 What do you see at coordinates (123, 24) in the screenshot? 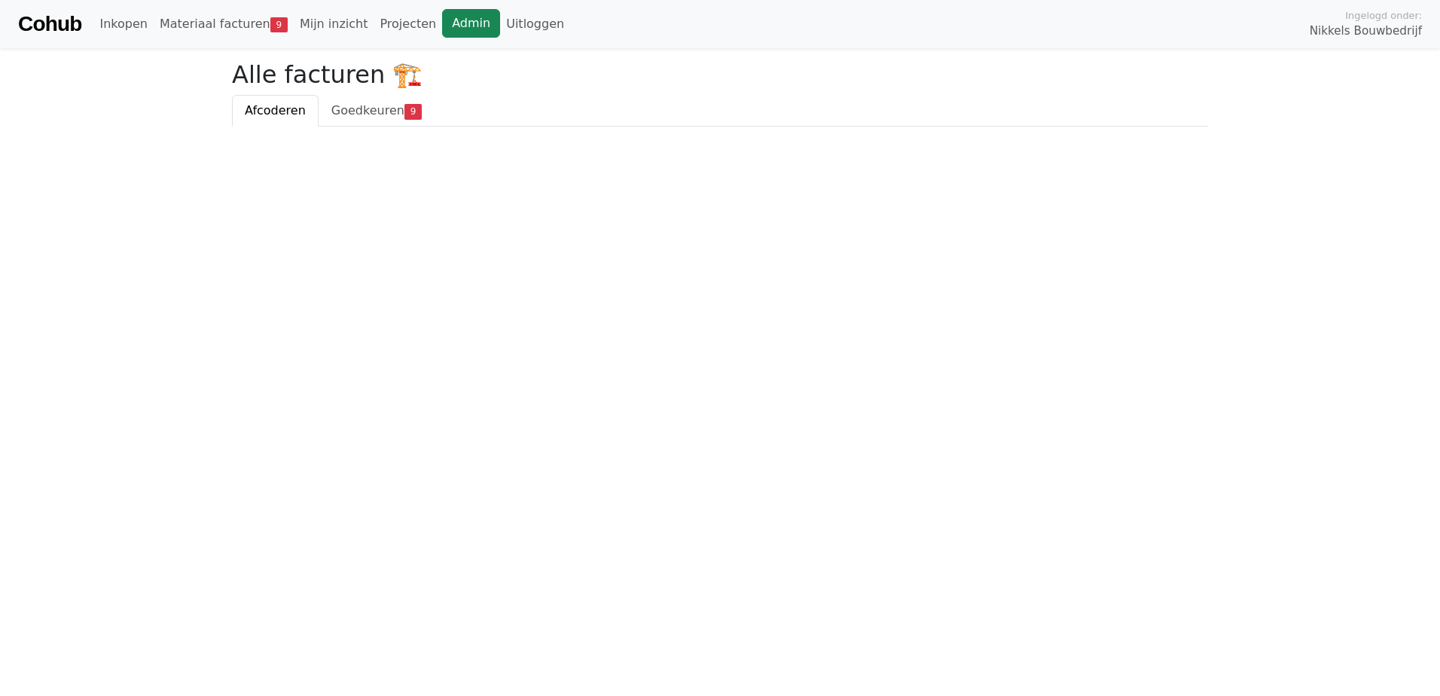
I see `a: Inkopen` at bounding box center [123, 24].